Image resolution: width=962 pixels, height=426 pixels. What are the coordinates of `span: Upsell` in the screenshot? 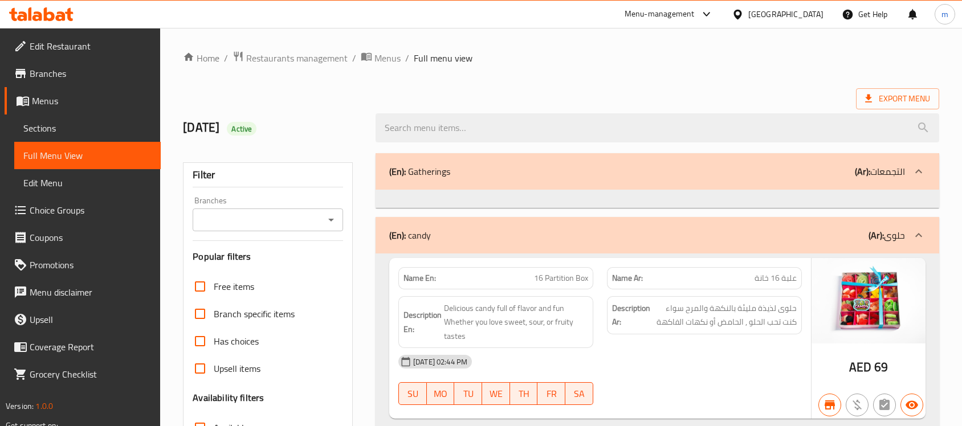 It's located at (91, 320).